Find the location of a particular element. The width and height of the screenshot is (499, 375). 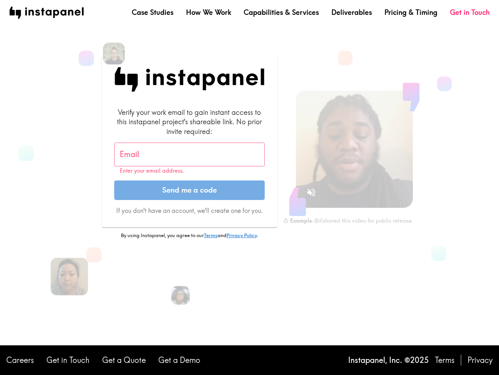

p: Instapanel, Inc. © 2025 is located at coordinates (389, 360).